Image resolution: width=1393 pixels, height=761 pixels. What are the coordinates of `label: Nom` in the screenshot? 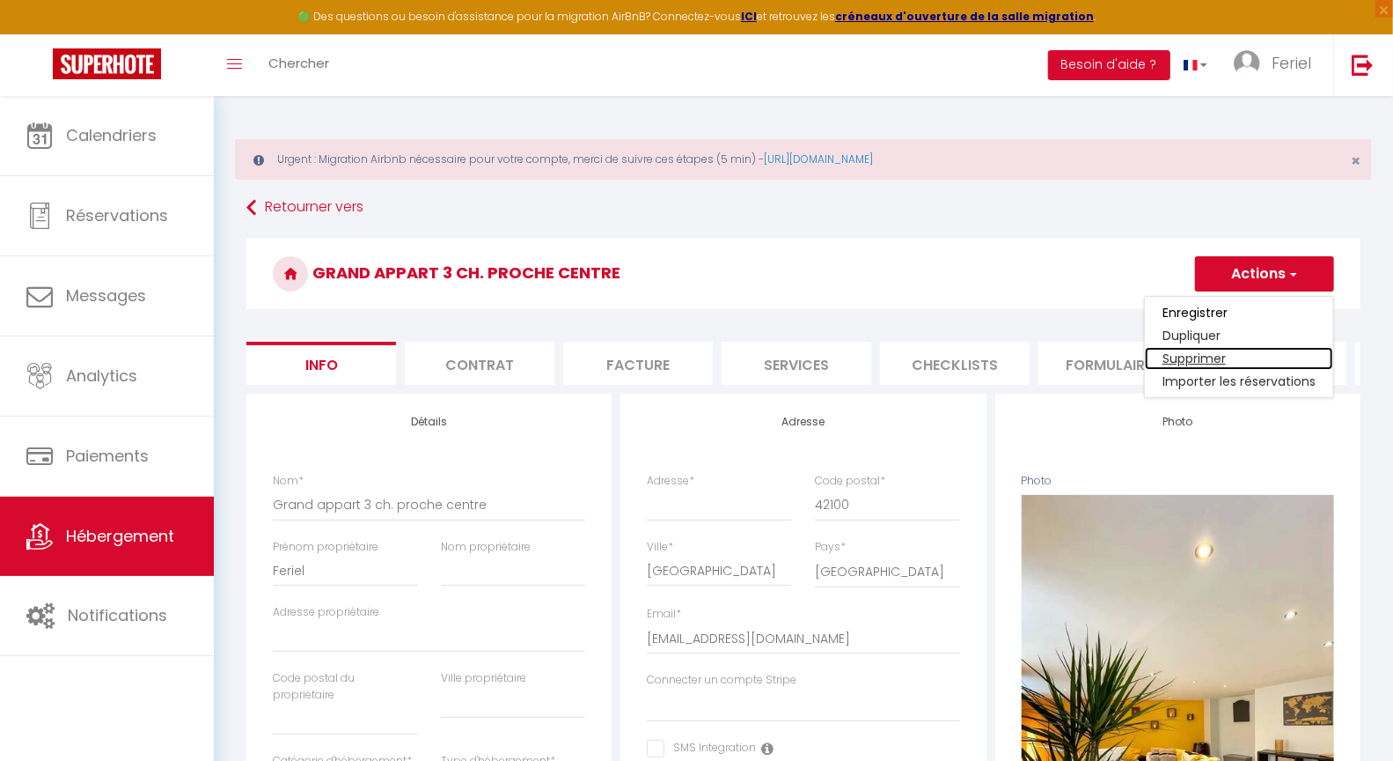 It's located at (288, 481).